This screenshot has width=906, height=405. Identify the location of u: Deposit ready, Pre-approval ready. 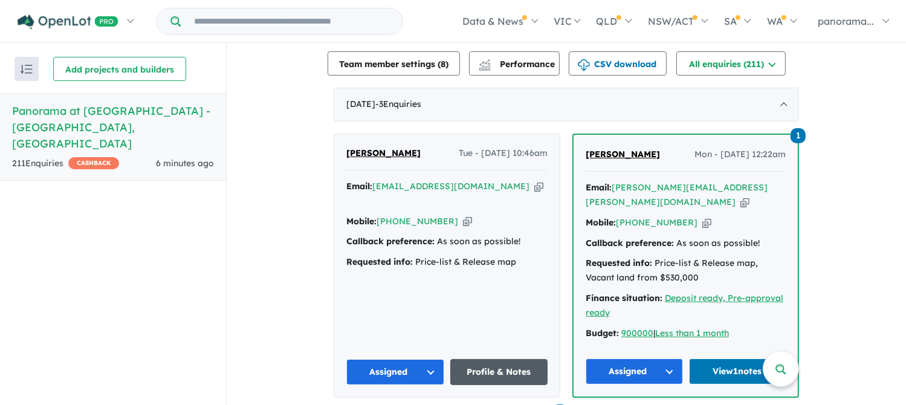
(684, 305).